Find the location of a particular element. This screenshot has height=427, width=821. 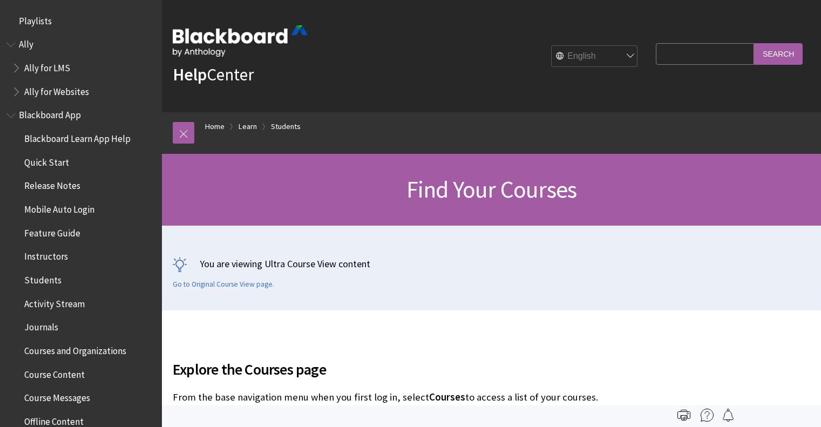

span: Ally is located at coordinates (26, 43).